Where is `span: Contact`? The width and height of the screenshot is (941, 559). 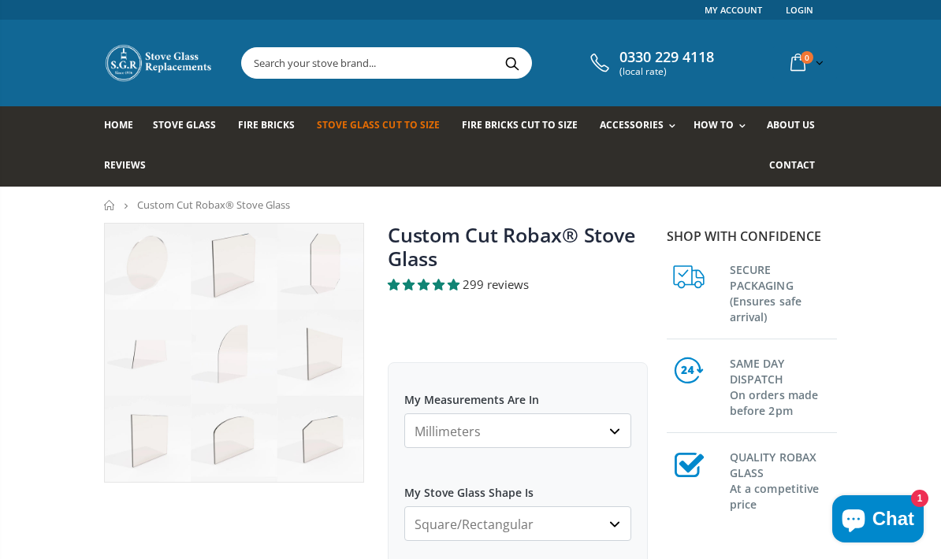 span: Contact is located at coordinates (792, 165).